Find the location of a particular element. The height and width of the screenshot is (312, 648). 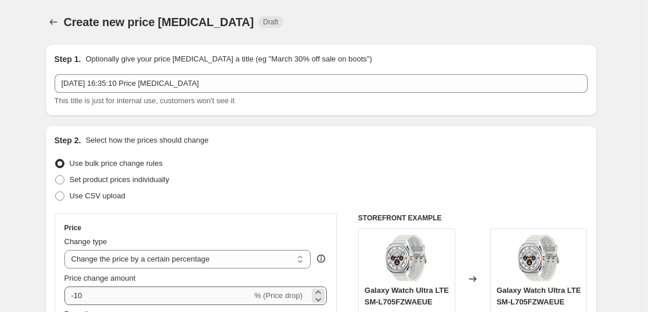

span: Change type is located at coordinates (86, 241).